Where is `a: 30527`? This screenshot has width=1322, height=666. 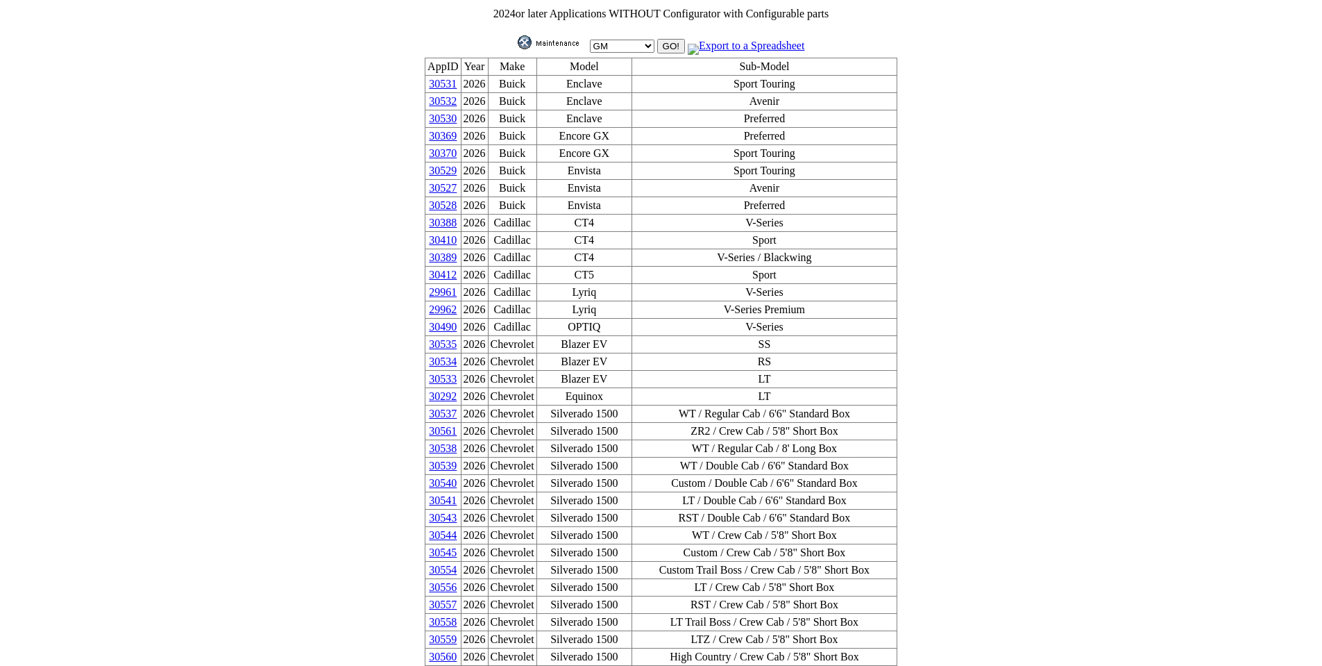 a: 30527 is located at coordinates (443, 187).